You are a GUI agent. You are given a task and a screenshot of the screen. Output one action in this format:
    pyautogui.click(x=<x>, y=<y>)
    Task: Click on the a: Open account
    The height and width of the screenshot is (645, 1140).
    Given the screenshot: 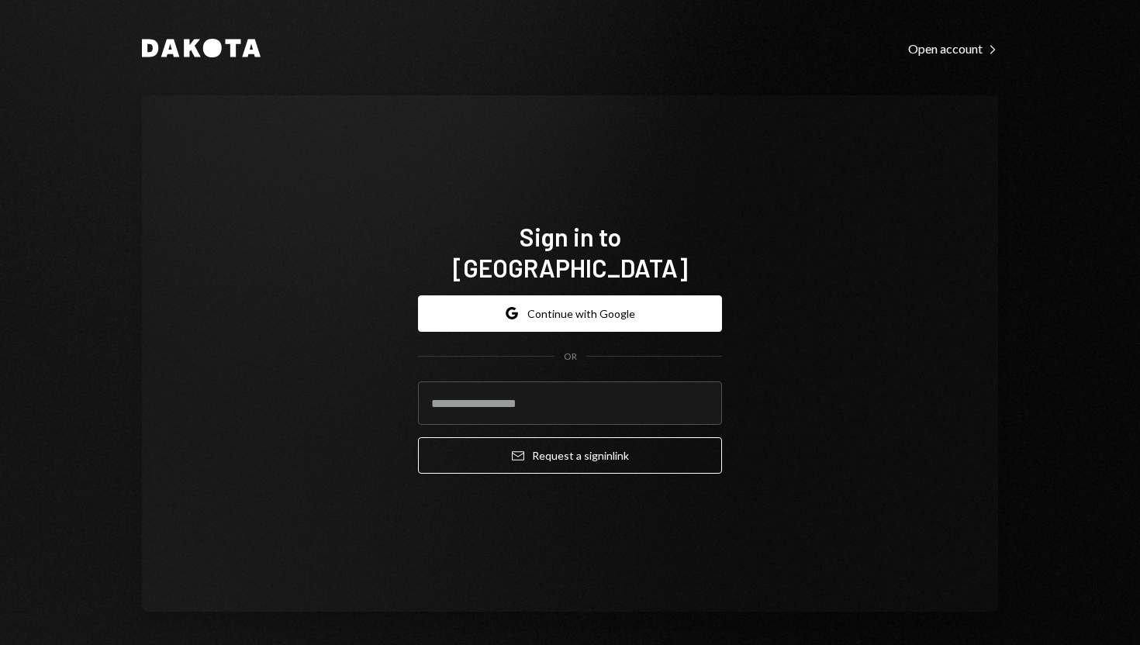 What is the action you would take?
    pyautogui.click(x=953, y=48)
    